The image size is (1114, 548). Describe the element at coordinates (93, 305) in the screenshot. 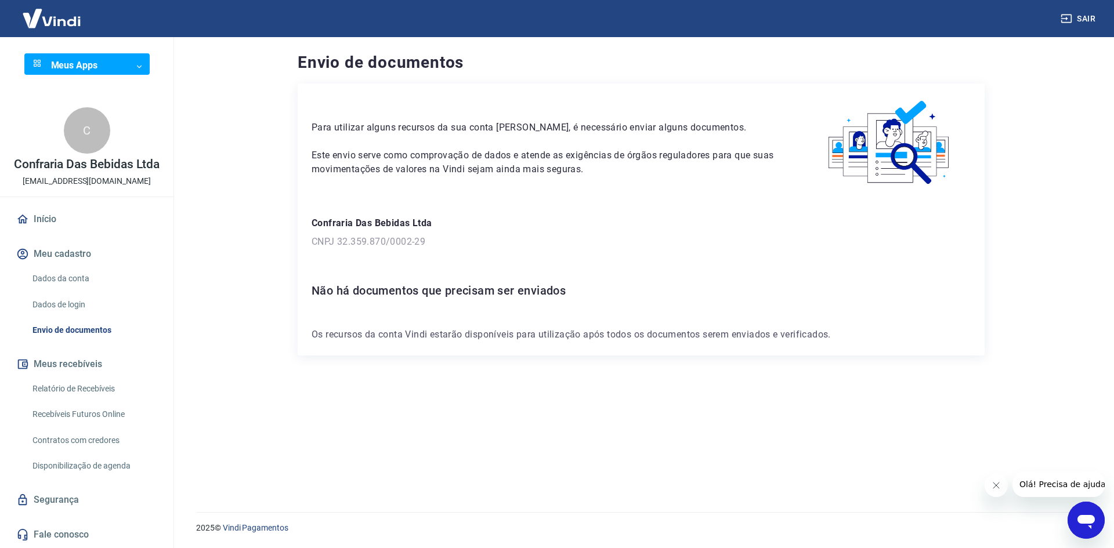

I see `a: Dados de login` at that location.